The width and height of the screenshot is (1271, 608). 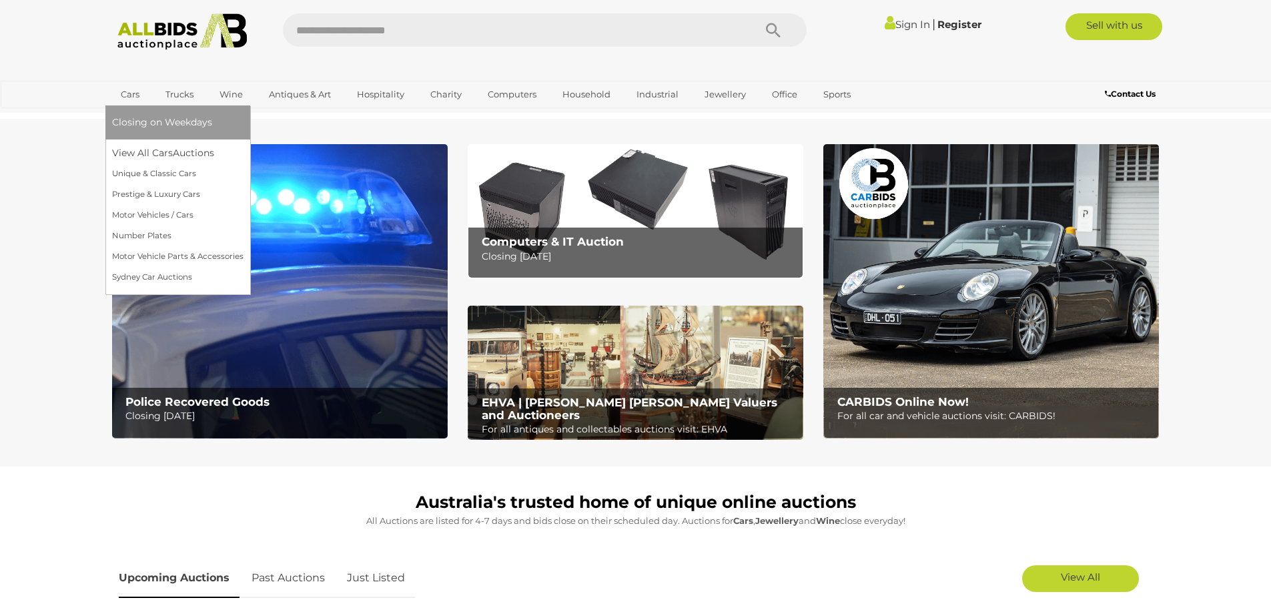 What do you see at coordinates (552, 241) in the screenshot?
I see `b: Computers & IT Auction` at bounding box center [552, 241].